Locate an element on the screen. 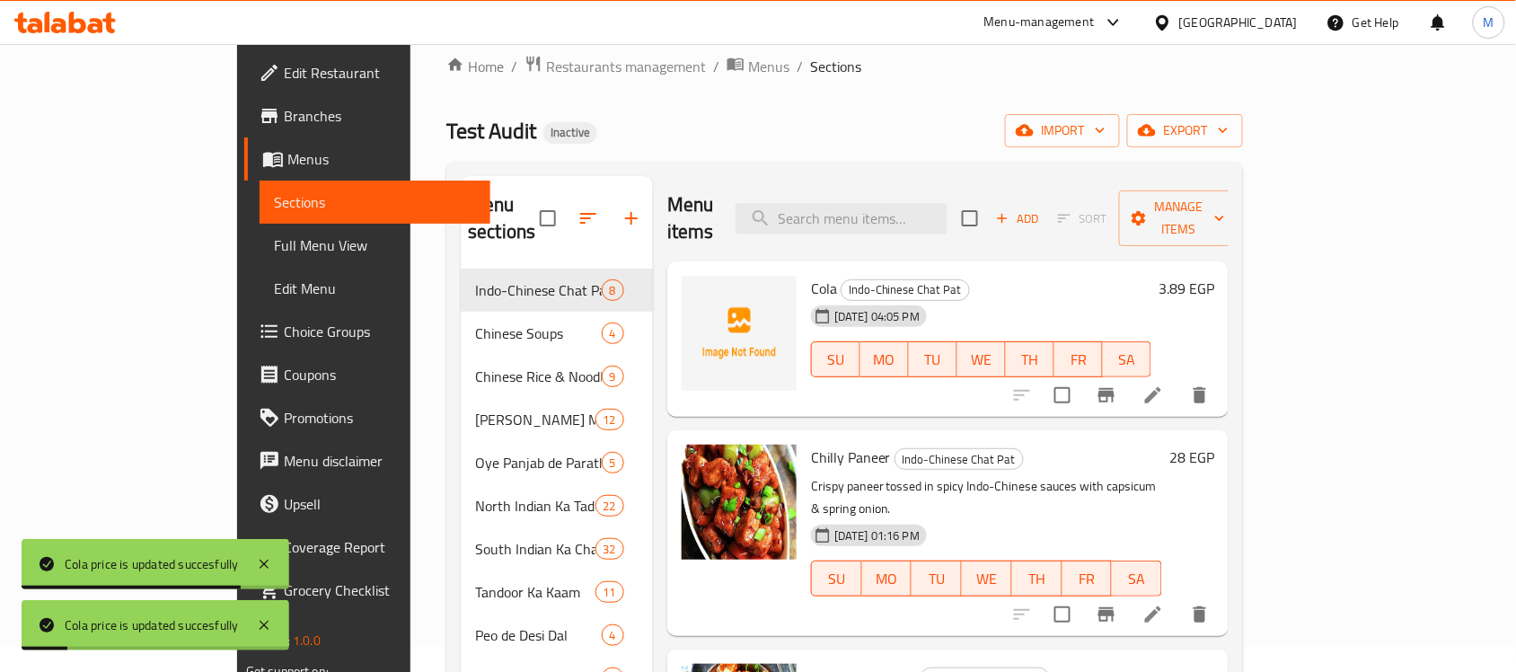 Image resolution: width=1516 pixels, height=672 pixels. img: Cola is located at coordinates (739, 333).